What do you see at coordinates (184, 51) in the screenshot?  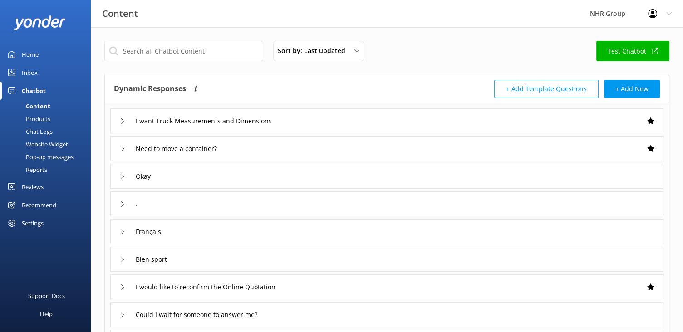 I see `input: Search all Chatbot Content` at bounding box center [184, 51].